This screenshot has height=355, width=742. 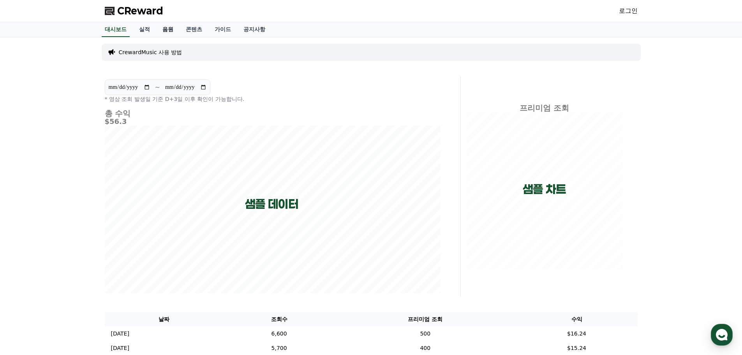 What do you see at coordinates (577, 319) in the screenshot?
I see `th: 수익` at bounding box center [577, 319].